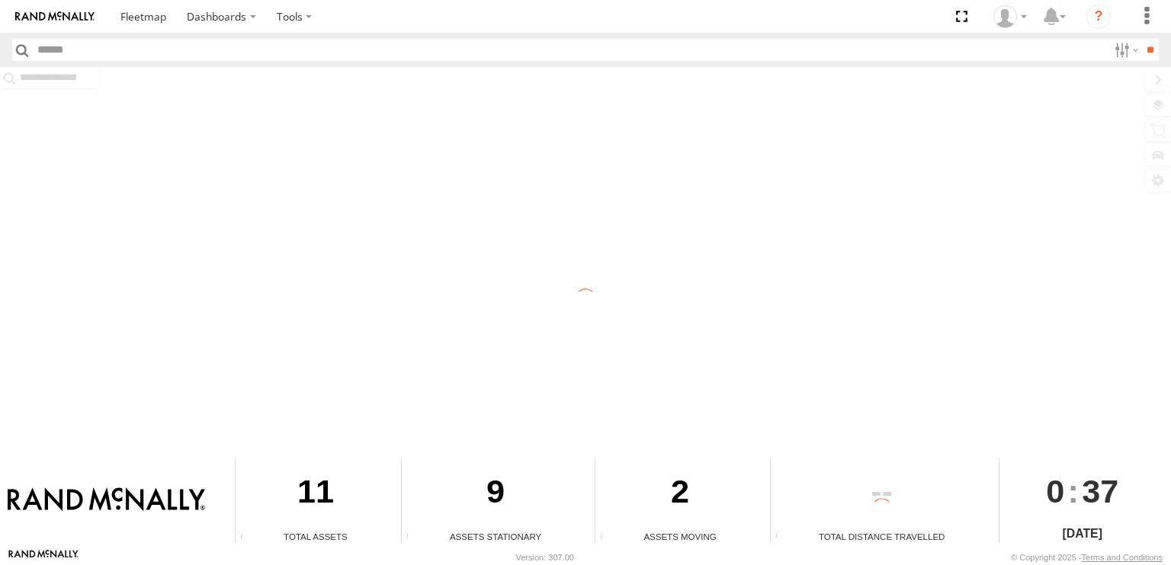  I want to click on img: rand-logo.svg, so click(55, 17).